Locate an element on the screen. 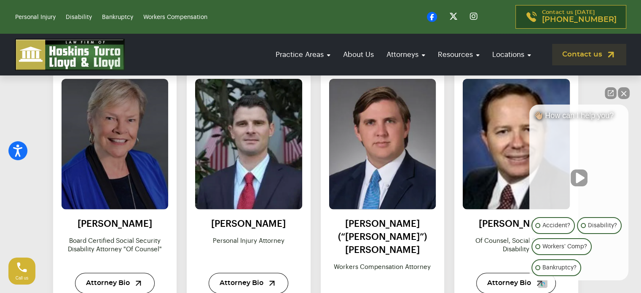 The width and height of the screenshot is (641, 293). a: Open intaker chat is located at coordinates (542, 284).